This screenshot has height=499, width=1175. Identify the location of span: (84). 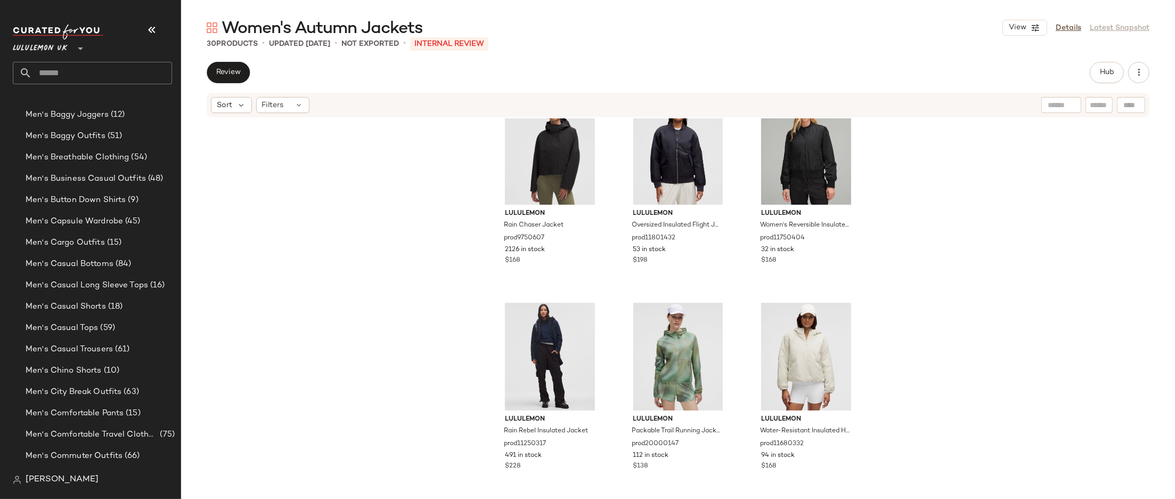
(123, 264).